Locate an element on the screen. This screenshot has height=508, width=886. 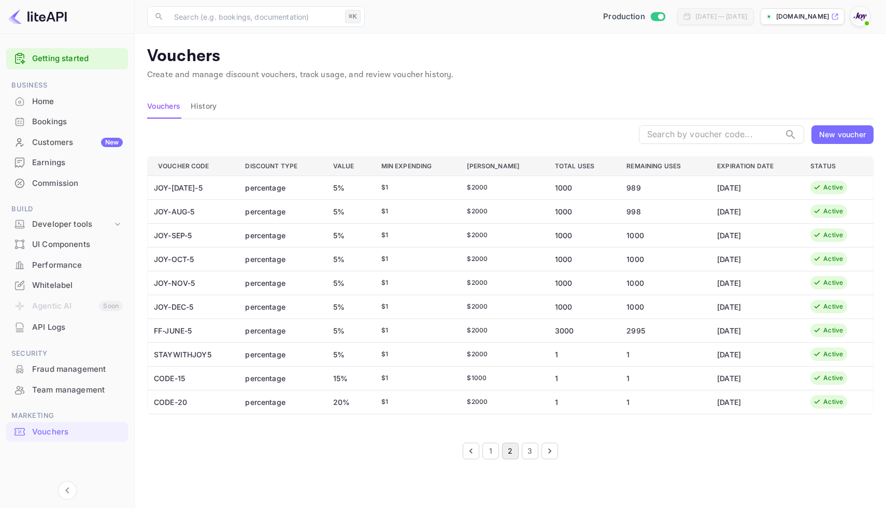
th: Remaining Uses is located at coordinates (663, 166).